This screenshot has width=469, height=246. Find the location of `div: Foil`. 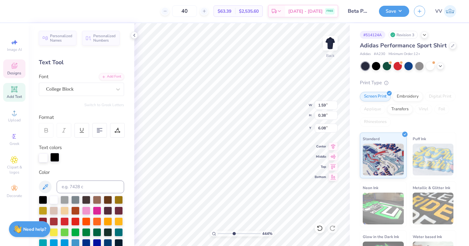

div: Foil is located at coordinates (442, 110).